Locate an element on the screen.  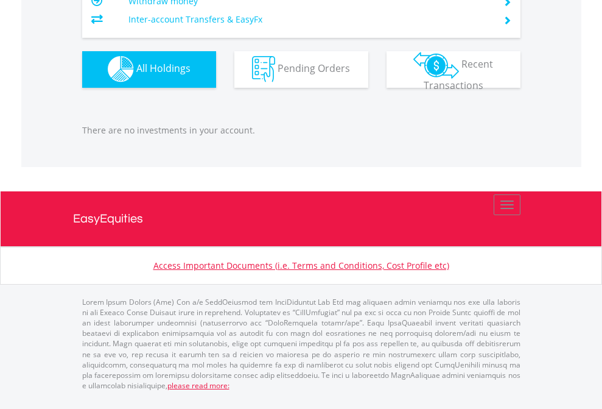
span: All Holdings is located at coordinates (163, 68).